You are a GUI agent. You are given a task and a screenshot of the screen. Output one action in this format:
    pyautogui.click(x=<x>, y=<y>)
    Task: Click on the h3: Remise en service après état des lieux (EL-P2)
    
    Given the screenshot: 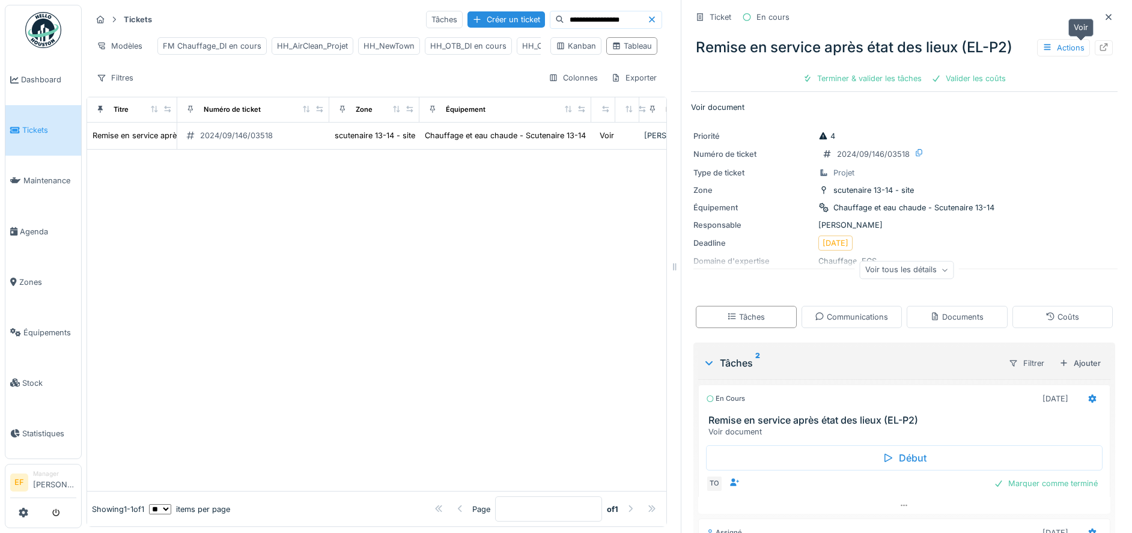 What is the action you would take?
    pyautogui.click(x=907, y=420)
    